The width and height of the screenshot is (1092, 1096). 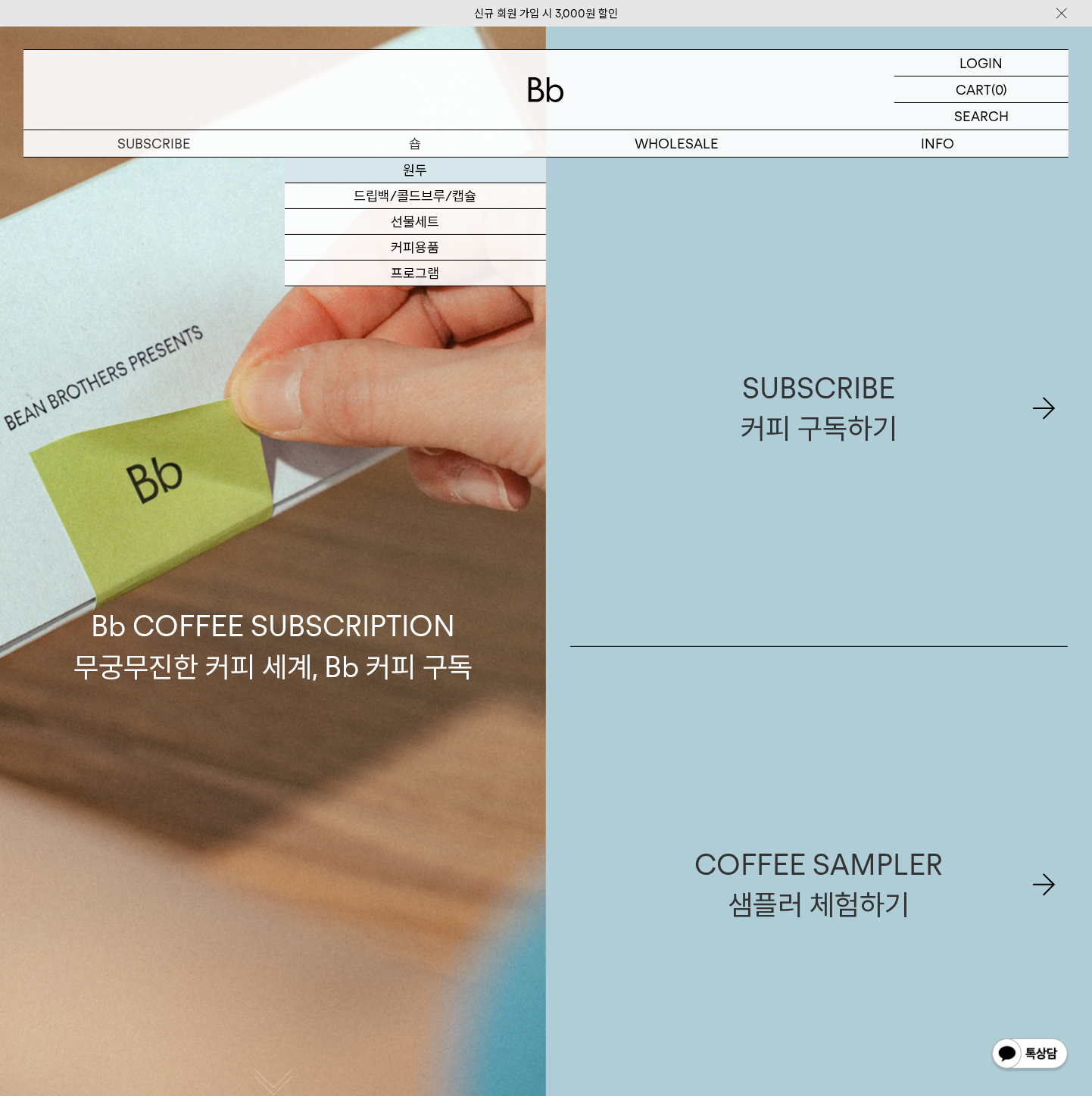 I want to click on div: SUBSCRIBE 커피 구독하기, so click(x=819, y=408).